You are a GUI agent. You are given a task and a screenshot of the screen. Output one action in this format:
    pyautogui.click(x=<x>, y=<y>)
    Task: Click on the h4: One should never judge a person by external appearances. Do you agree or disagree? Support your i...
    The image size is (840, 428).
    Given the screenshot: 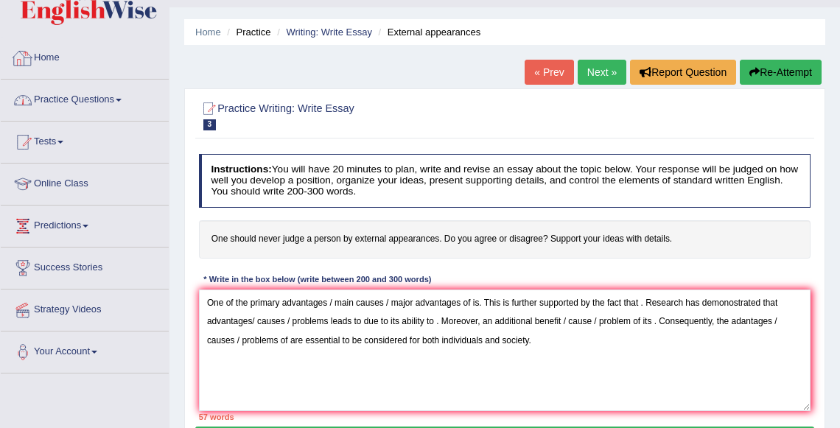 What is the action you would take?
    pyautogui.click(x=505, y=240)
    